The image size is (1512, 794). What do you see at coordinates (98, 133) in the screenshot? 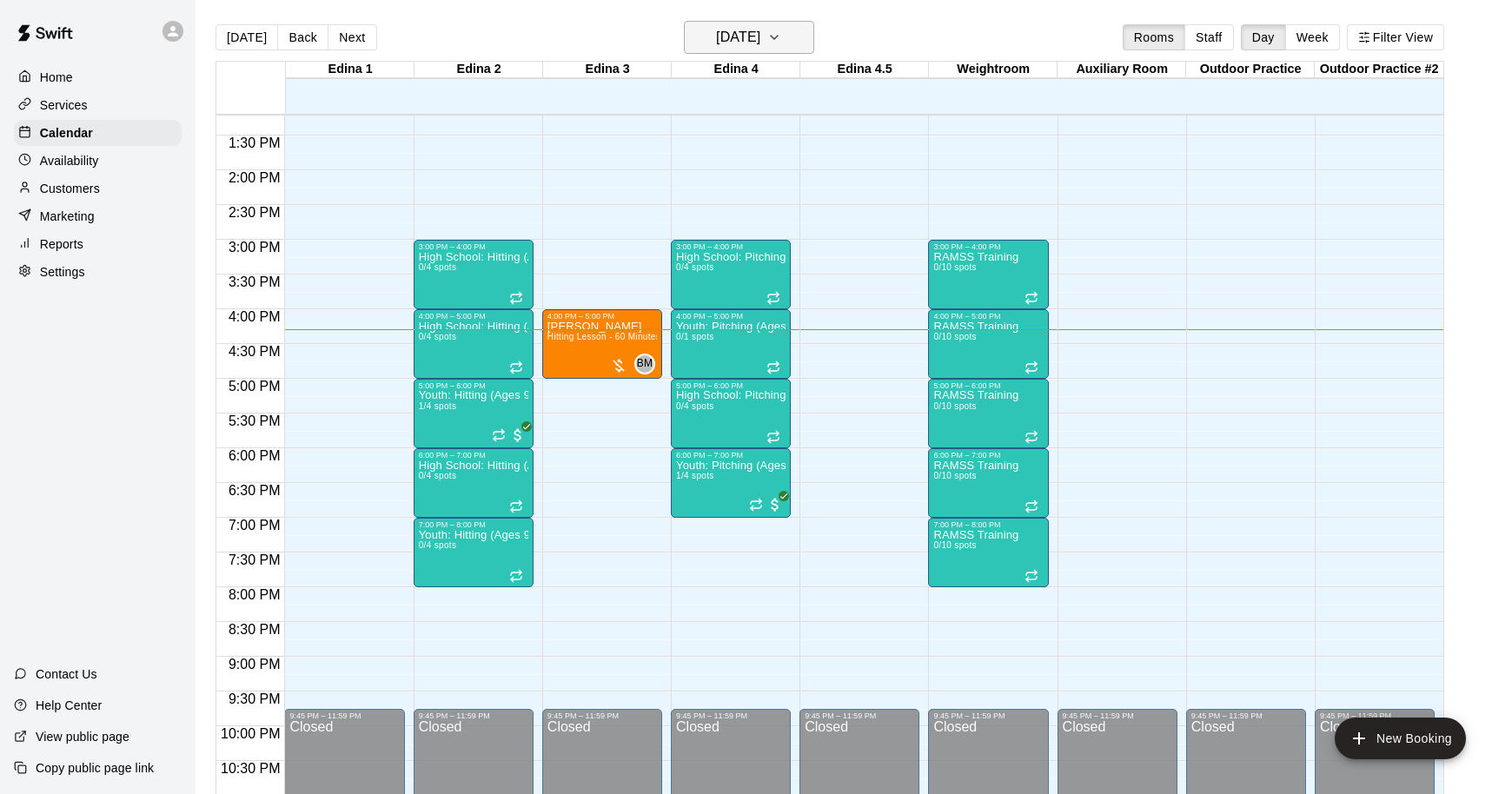
I see `div: Calendar` at bounding box center [98, 133].